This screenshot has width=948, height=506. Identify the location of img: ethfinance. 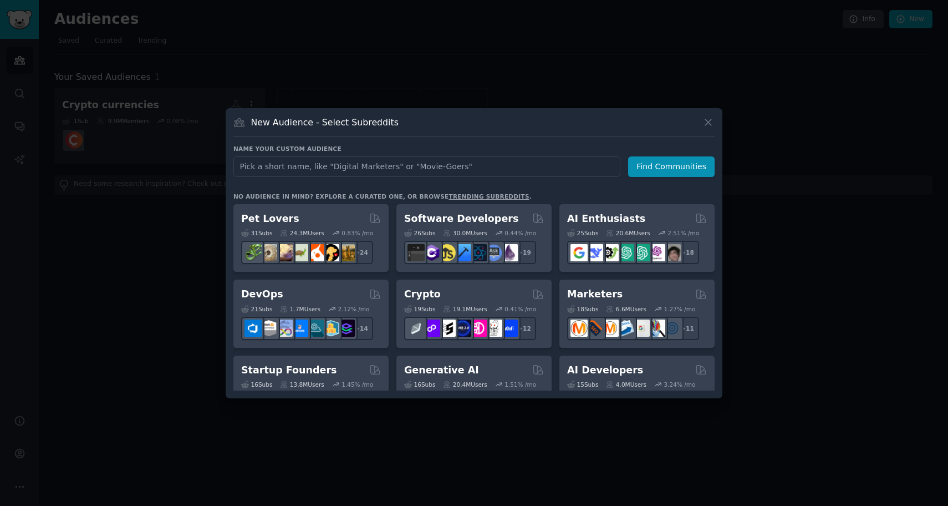
(416, 328).